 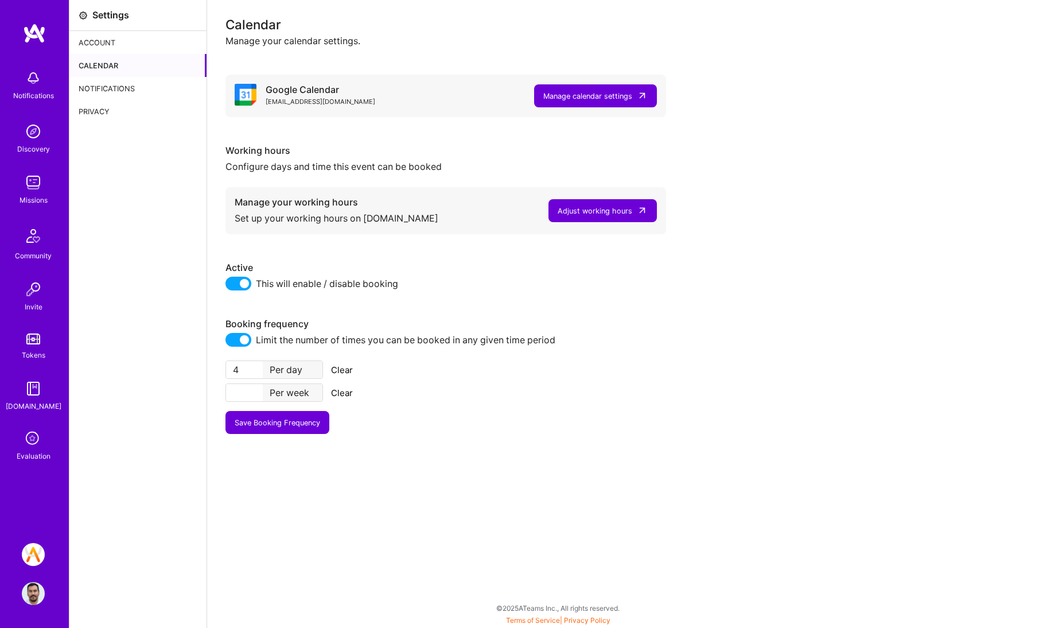 I want to click on img: Community, so click(x=33, y=236).